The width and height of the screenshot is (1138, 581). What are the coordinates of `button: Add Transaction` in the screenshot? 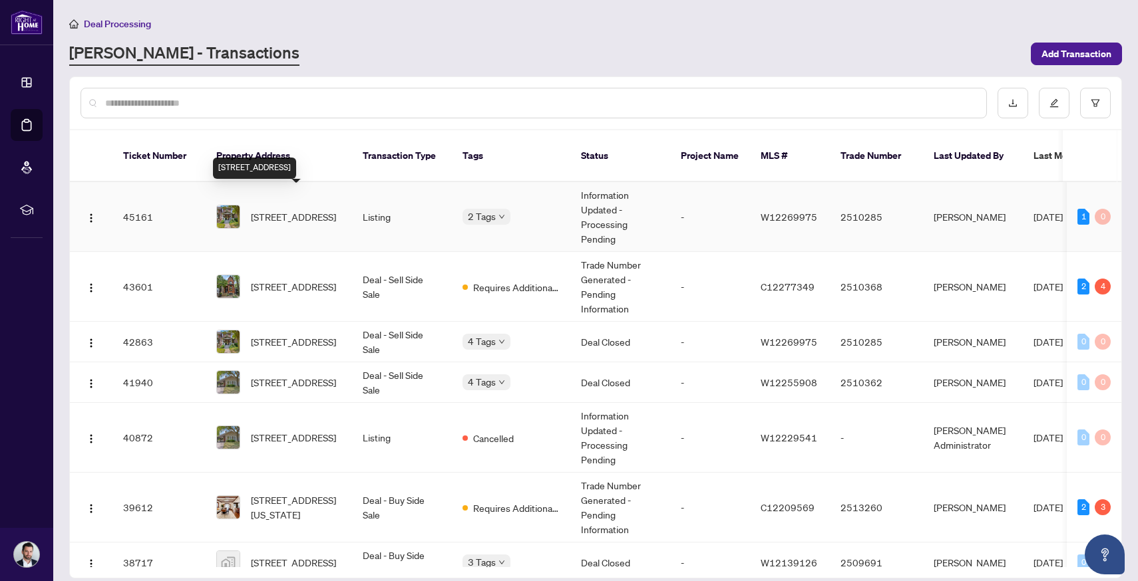 It's located at (1076, 54).